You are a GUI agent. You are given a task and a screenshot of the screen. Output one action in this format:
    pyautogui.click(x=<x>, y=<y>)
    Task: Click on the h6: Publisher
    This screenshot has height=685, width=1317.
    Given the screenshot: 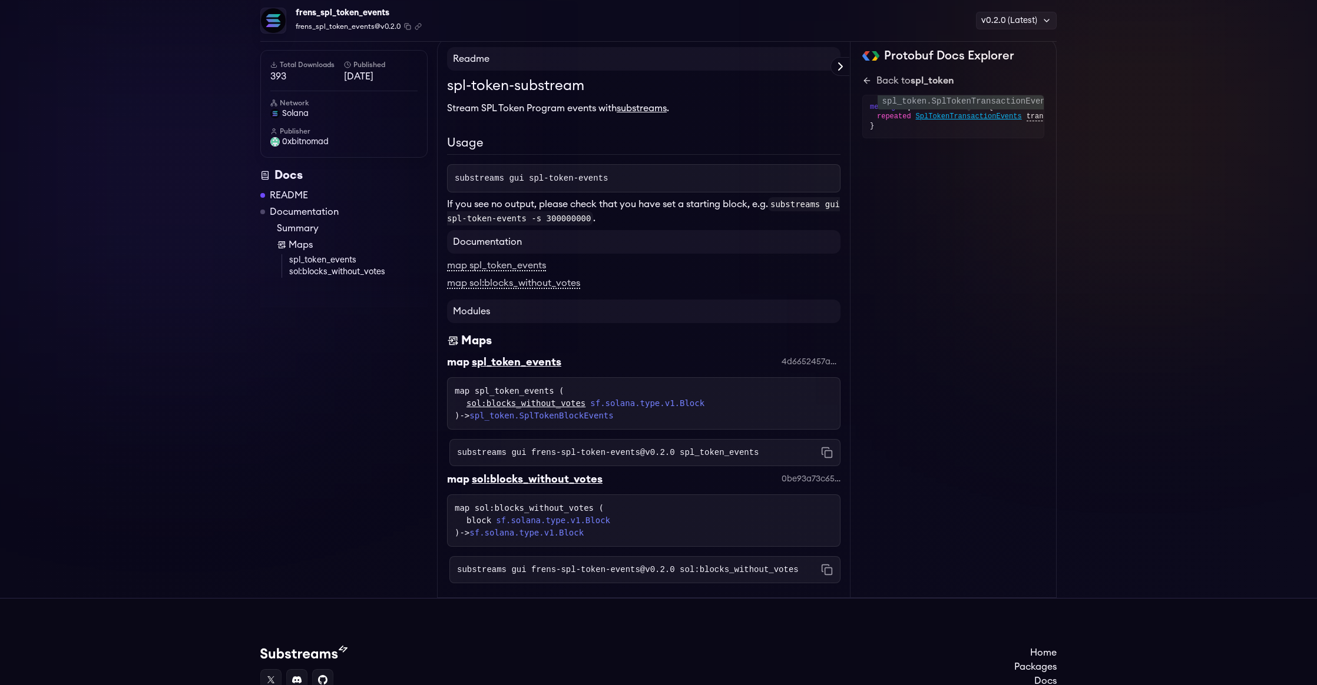 What is the action you would take?
    pyautogui.click(x=344, y=131)
    